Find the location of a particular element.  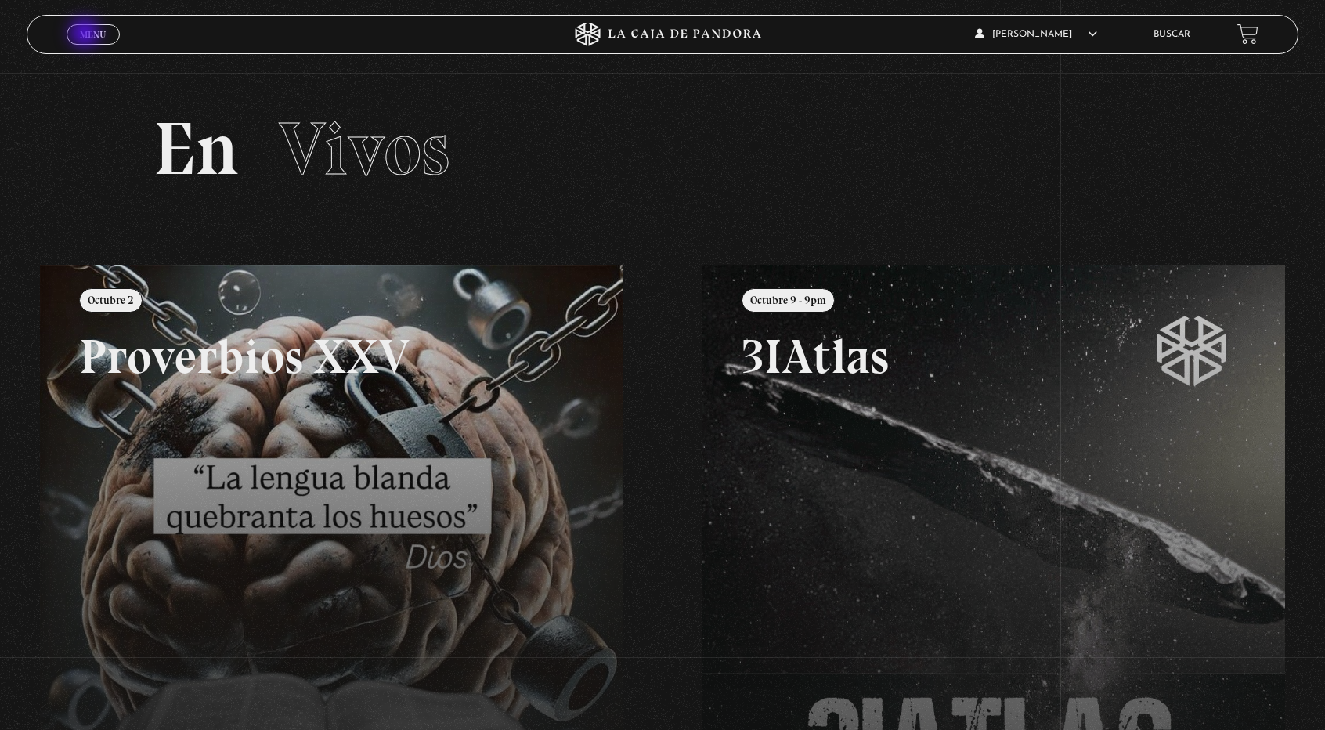

span: Vivos is located at coordinates (364, 149).